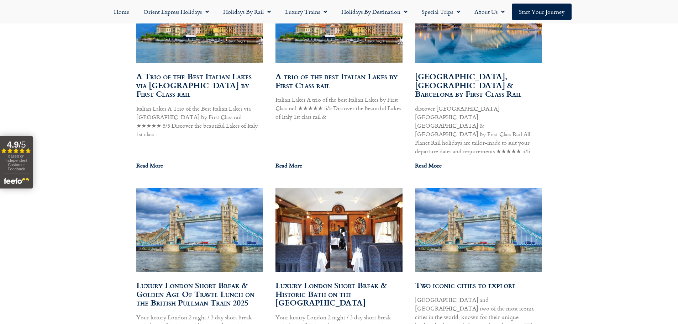  Describe the element at coordinates (196, 294) in the screenshot. I see `a: Luxury London Short Break & Golden Age Of Travel Lunch on the British Pullman Train 2025` at that location.